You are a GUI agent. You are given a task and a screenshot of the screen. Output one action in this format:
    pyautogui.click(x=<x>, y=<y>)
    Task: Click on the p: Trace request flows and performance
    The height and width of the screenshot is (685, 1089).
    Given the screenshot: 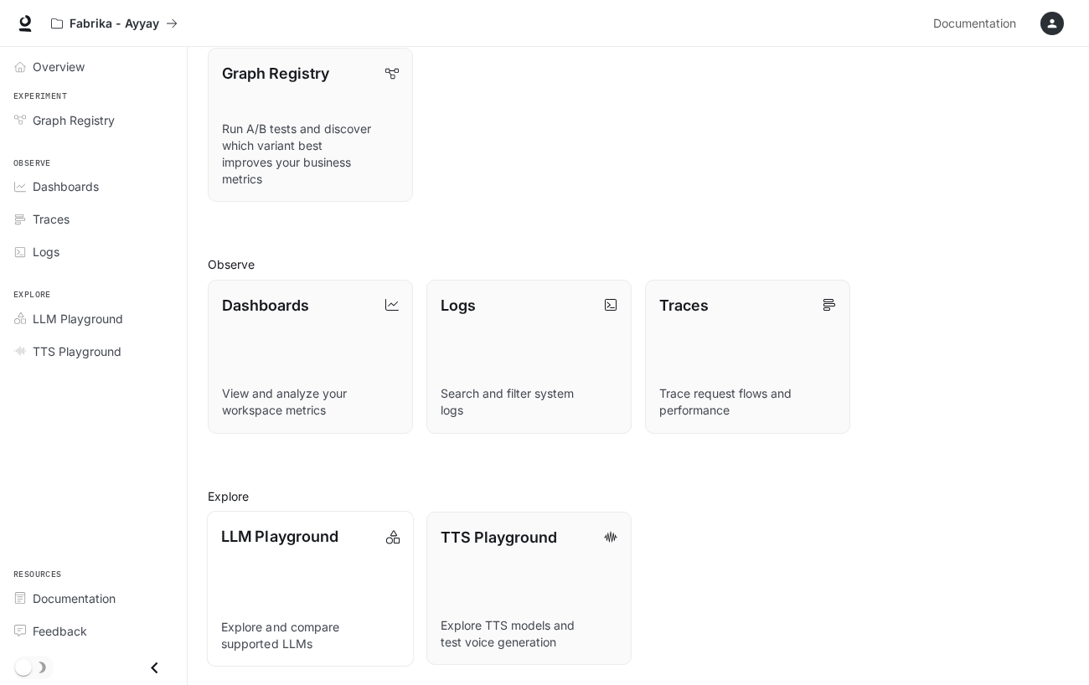 What is the action you would take?
    pyautogui.click(x=747, y=402)
    